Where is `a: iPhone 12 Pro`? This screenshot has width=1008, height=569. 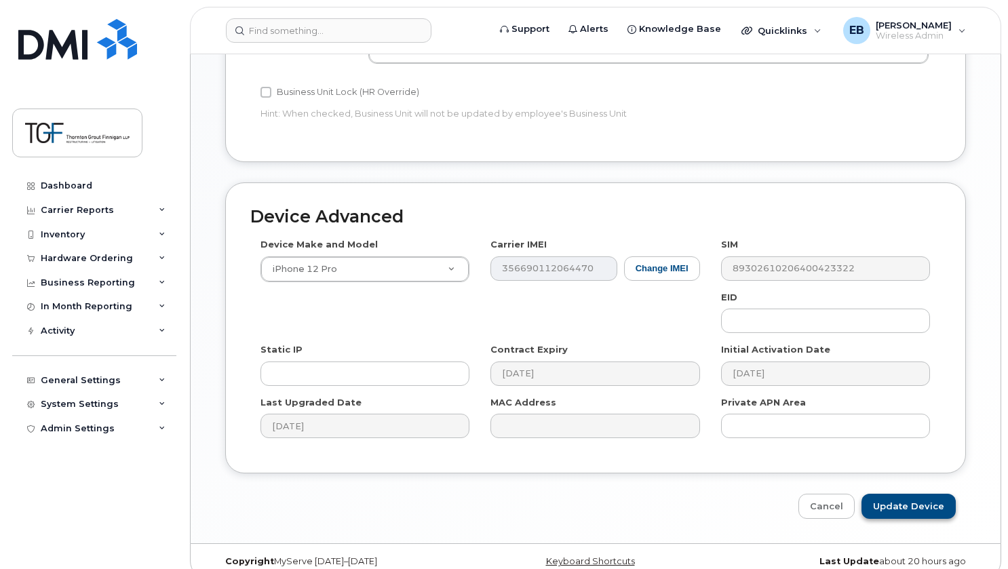
a: iPhone 12 Pro is located at coordinates (365, 269).